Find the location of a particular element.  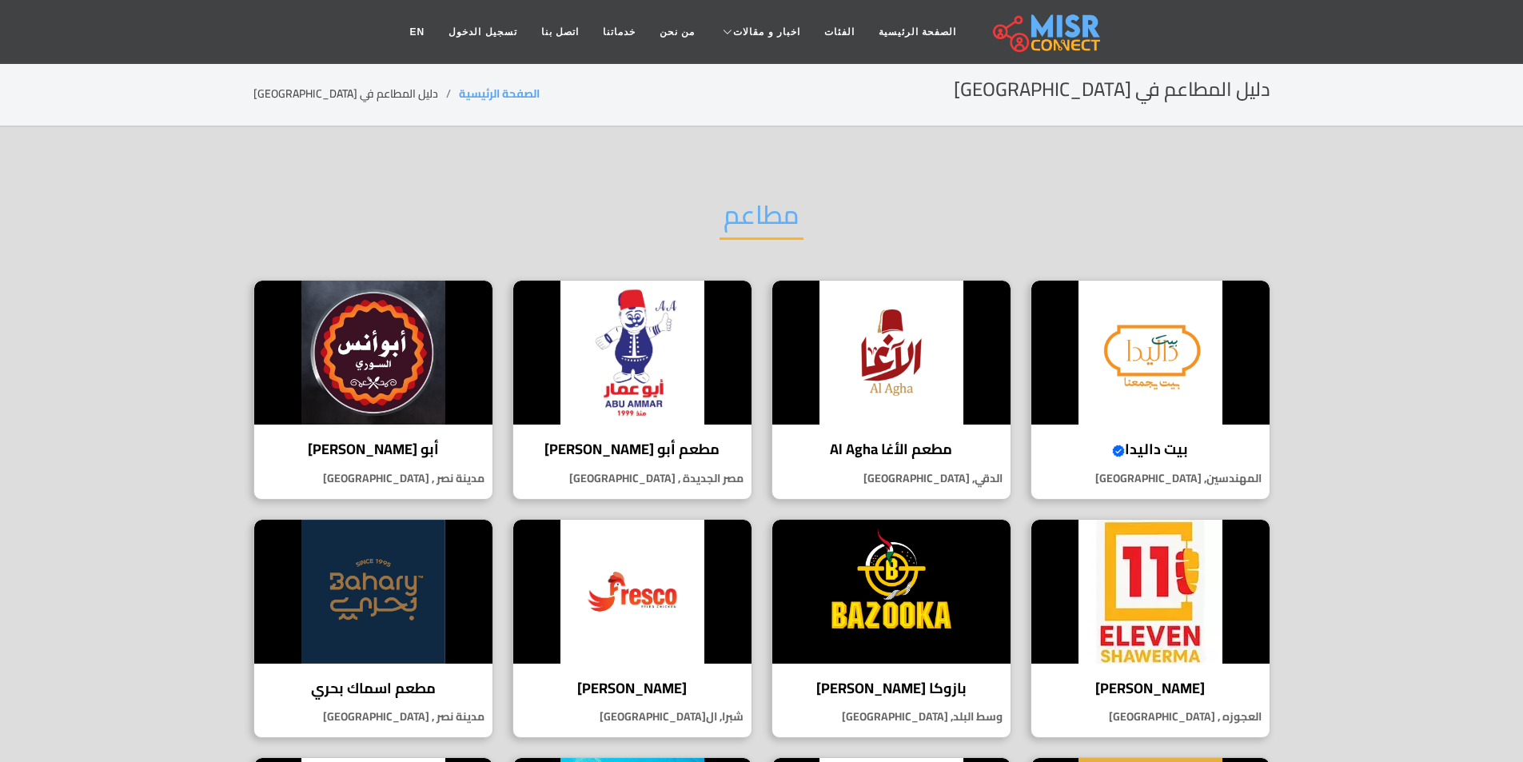

img: ايليفن شاورما is located at coordinates (1150, 592).